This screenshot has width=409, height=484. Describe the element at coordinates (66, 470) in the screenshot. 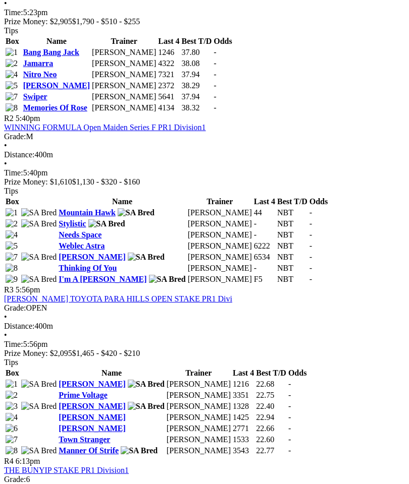

I see `a: THE BUNYIP STAKE PR1 Division1` at that location.